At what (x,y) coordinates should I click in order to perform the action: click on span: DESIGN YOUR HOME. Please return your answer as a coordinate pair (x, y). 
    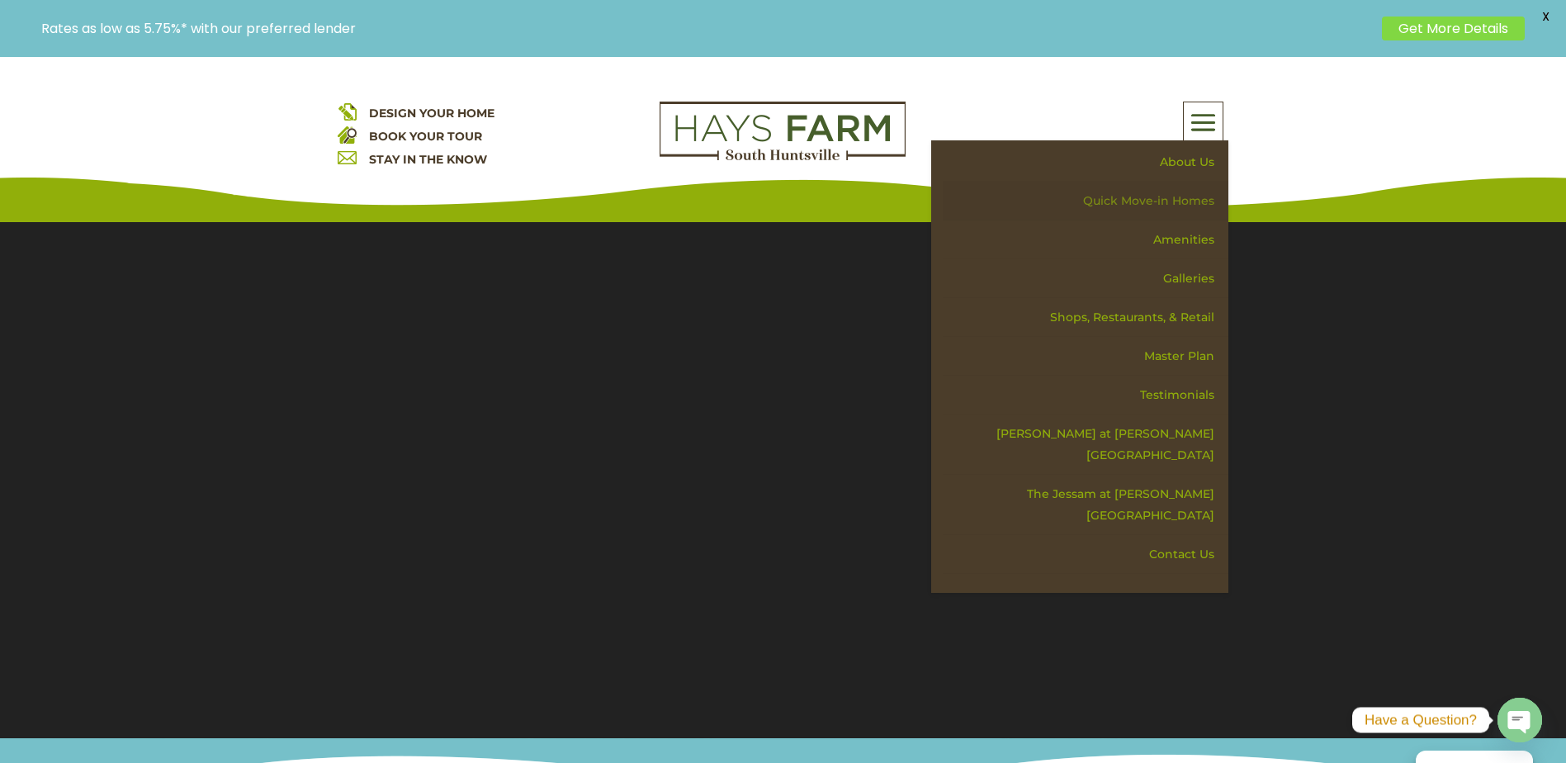
    Looking at the image, I should click on (432, 113).